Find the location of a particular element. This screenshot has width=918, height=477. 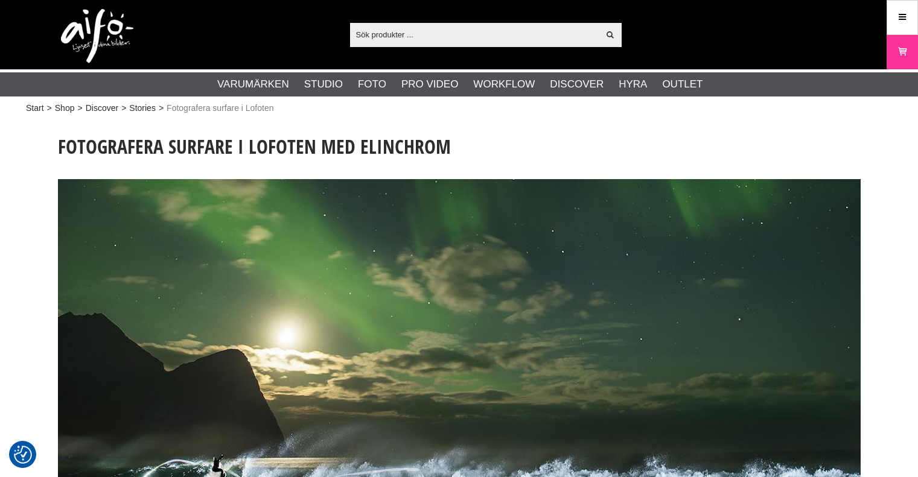

a: Start is located at coordinates (35, 108).